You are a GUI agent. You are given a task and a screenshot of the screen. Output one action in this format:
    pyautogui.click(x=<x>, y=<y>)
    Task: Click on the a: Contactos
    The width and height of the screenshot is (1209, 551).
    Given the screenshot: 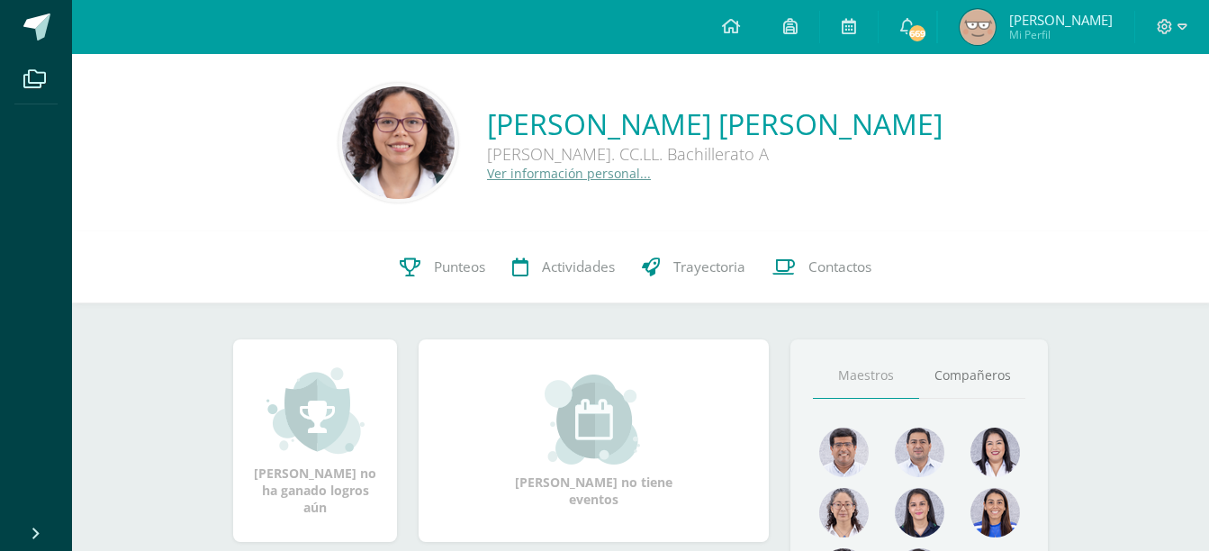 What is the action you would take?
    pyautogui.click(x=822, y=267)
    